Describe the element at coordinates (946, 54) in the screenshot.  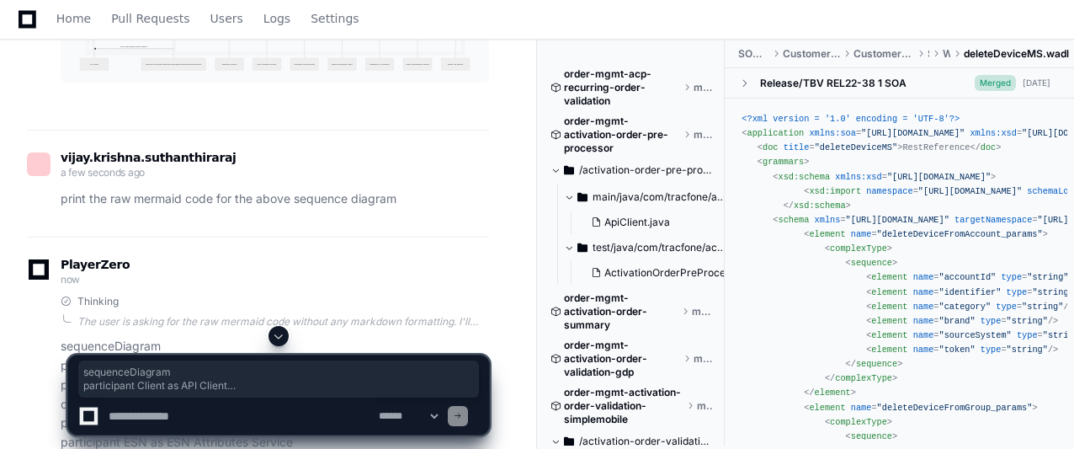
I see `span: WADLs` at that location.